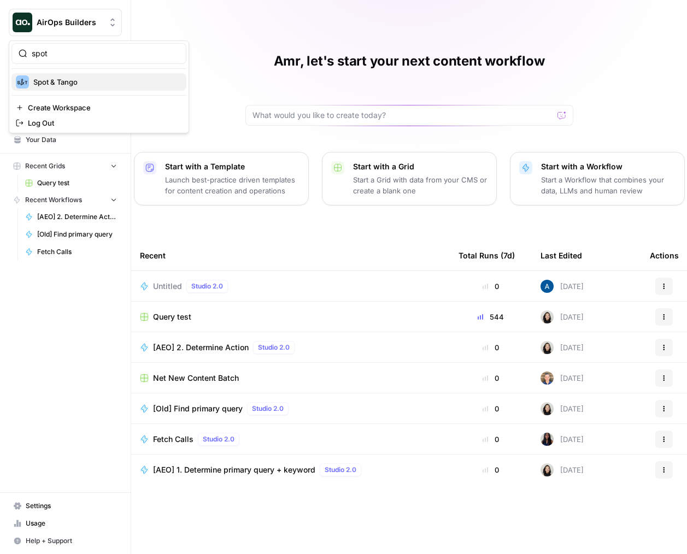  What do you see at coordinates (490, 317) in the screenshot?
I see `div: 544` at bounding box center [490, 317].